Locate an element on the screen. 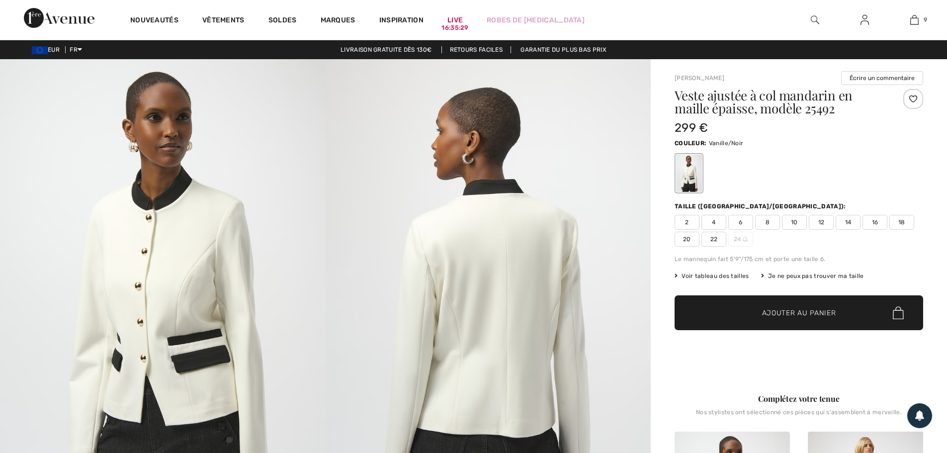  div: Je ne peux pas trouver ma taille is located at coordinates (812, 276).